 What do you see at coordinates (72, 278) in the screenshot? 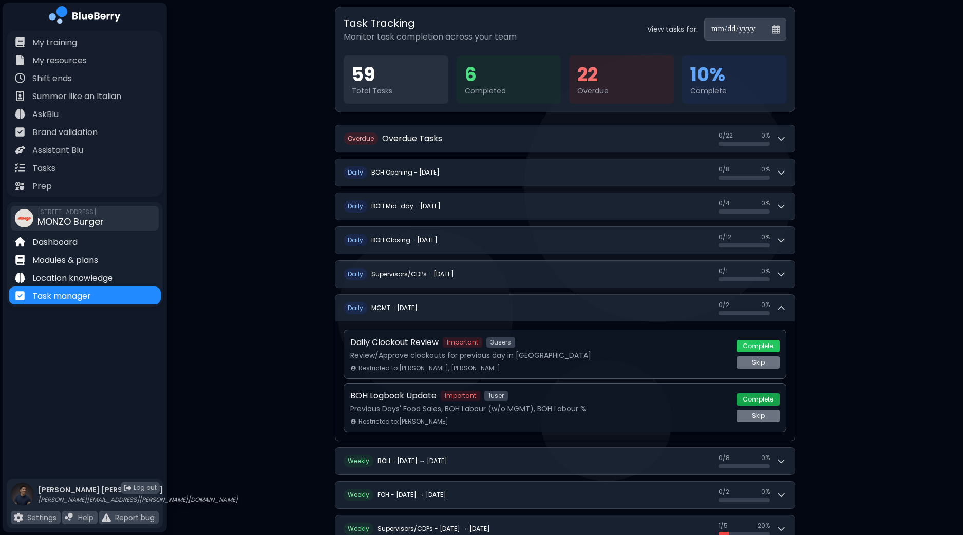
I see `p: Location knowledge` at bounding box center [72, 278].